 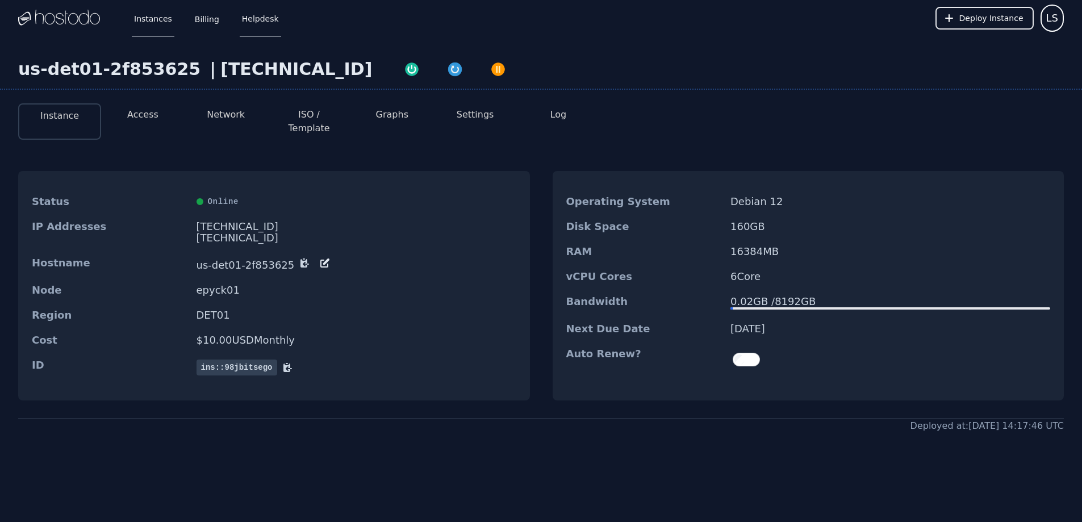 I want to click on span: LS, so click(x=1052, y=18).